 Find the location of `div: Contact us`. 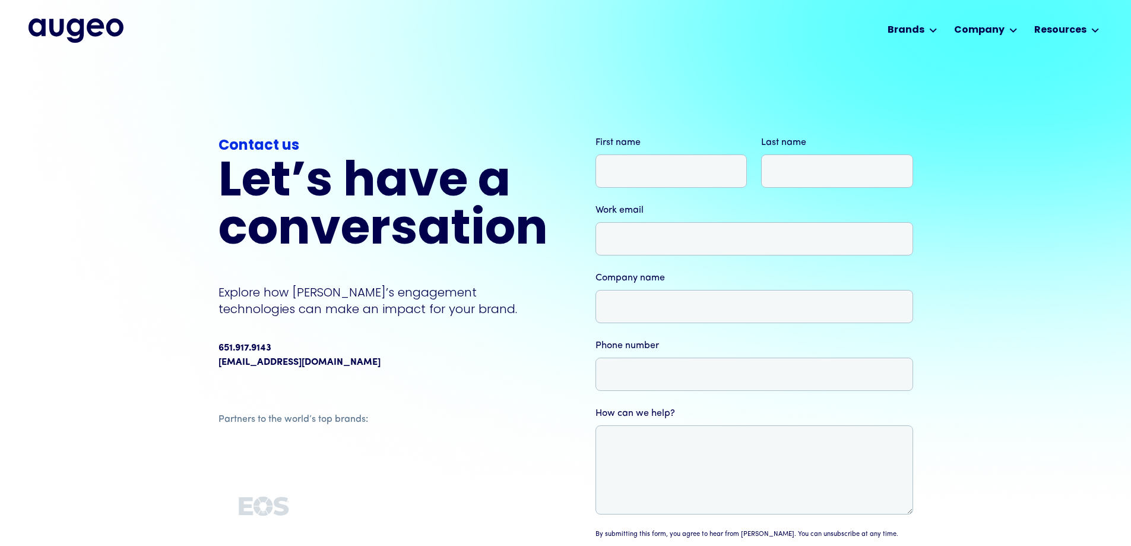

div: Contact us is located at coordinates (383, 146).